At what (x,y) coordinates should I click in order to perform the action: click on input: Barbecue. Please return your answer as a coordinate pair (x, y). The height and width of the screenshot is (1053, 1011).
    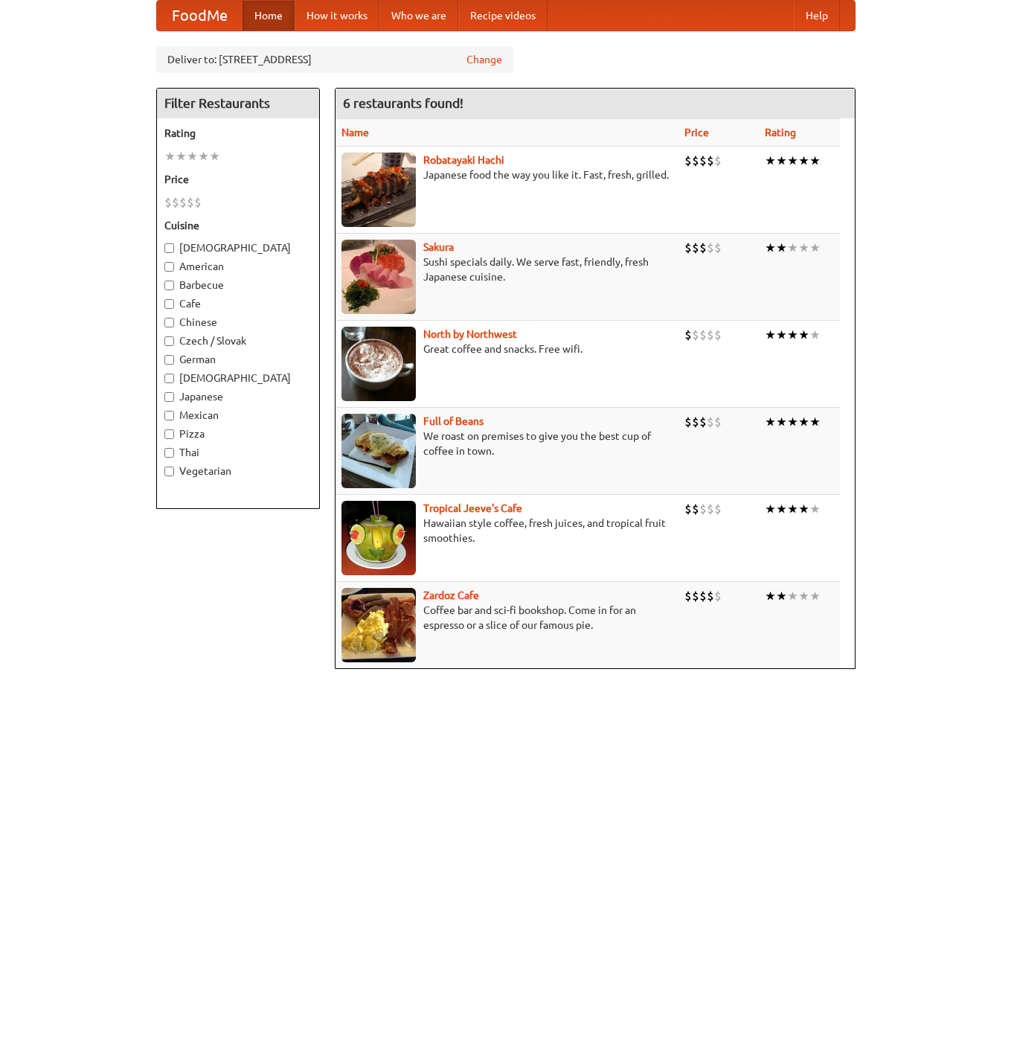
    Looking at the image, I should click on (169, 285).